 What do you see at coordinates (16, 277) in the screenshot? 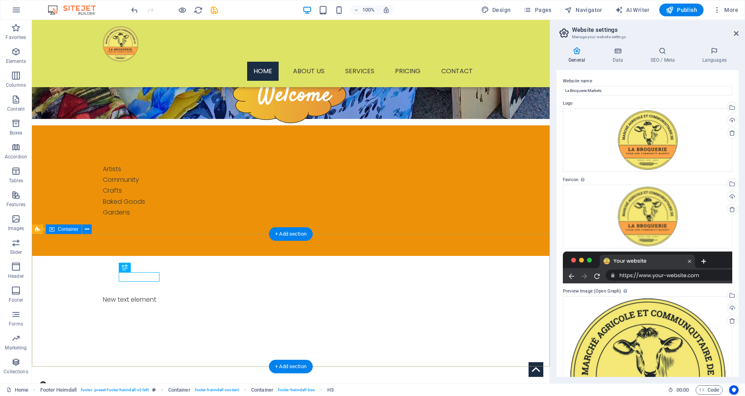
I see `p: Header` at bounding box center [16, 277].